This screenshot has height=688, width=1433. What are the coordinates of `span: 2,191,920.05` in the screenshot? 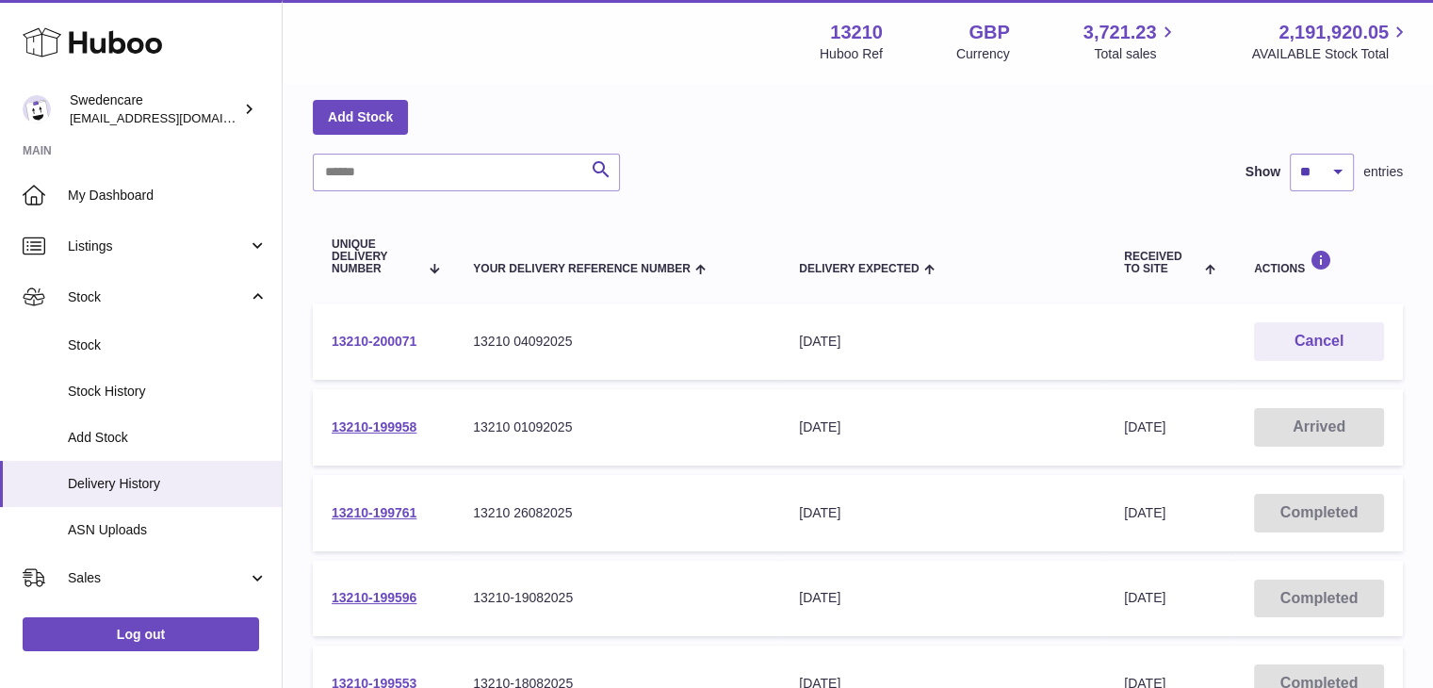 It's located at (1333, 32).